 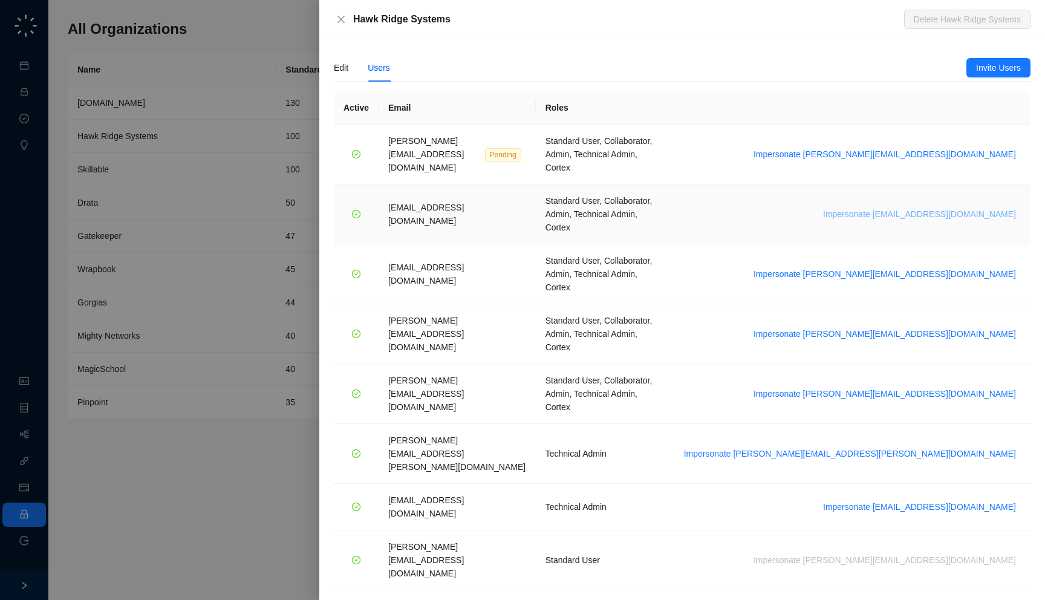 I want to click on th: Email, so click(x=457, y=108).